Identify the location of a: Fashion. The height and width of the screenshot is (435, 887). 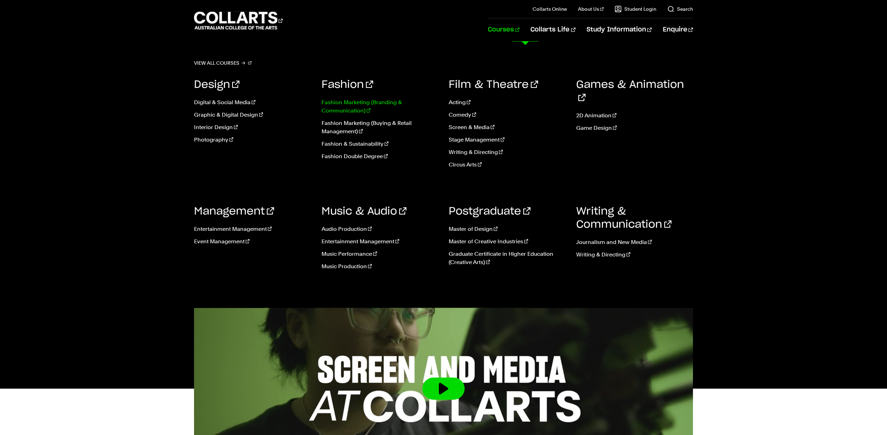
(347, 85).